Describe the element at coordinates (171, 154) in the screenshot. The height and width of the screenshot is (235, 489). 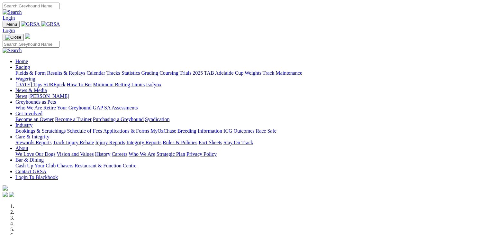
I see `a: Strategic Plan` at that location.